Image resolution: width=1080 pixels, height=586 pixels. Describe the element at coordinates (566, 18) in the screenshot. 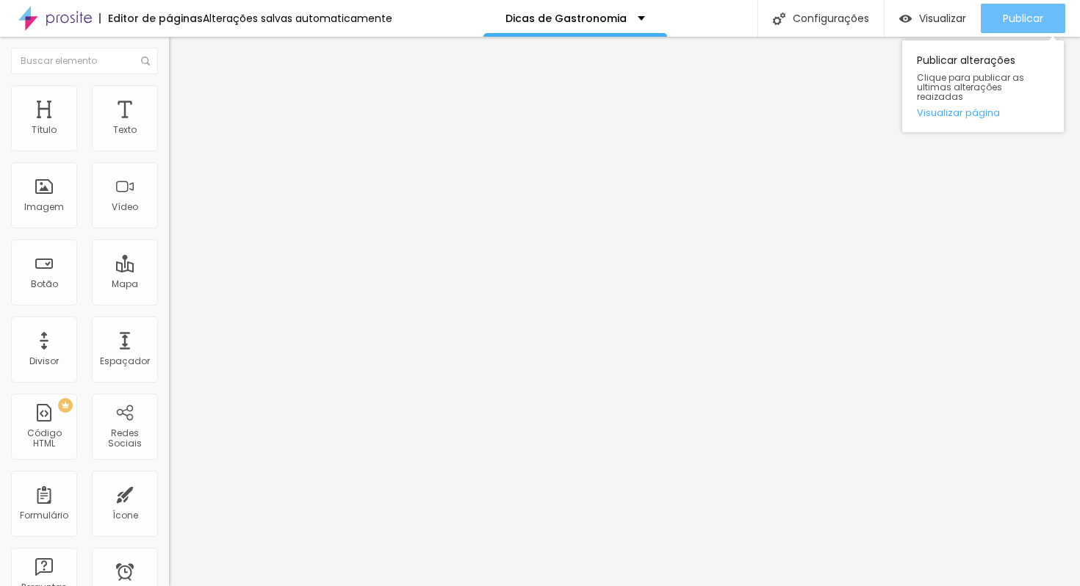

I see `p: Dicas de Gastronomia` at that location.